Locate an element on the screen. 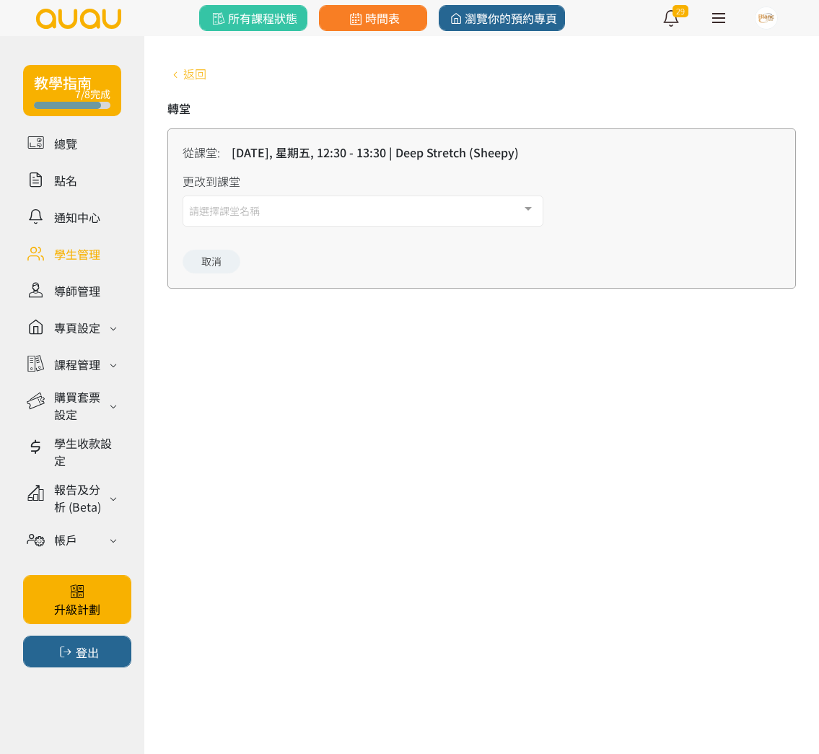  div: 更改到課堂 is located at coordinates (481, 181).